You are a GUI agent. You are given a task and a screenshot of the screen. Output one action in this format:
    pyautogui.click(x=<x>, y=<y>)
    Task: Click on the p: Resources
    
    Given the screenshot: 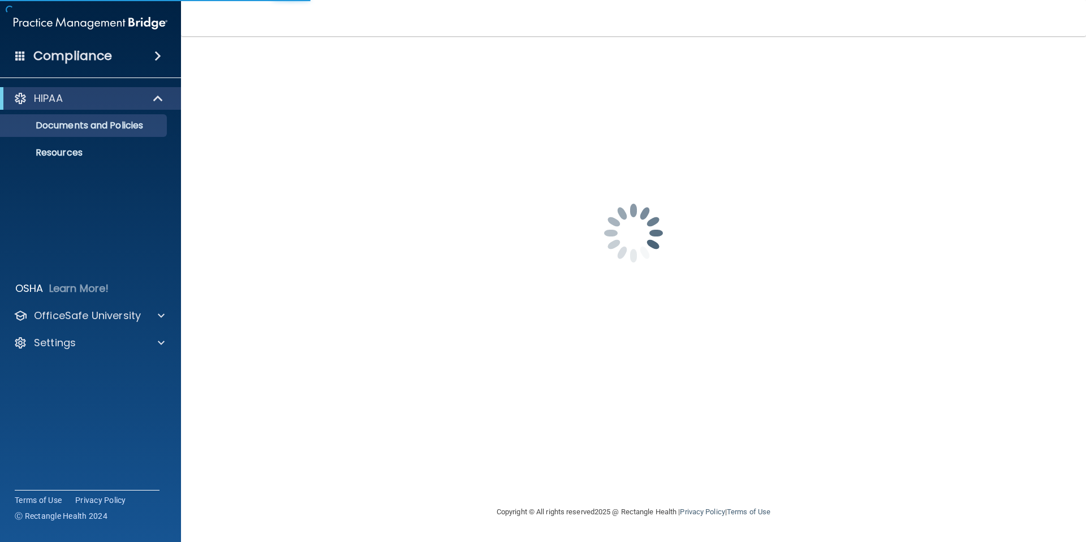 What is the action you would take?
    pyautogui.click(x=84, y=153)
    